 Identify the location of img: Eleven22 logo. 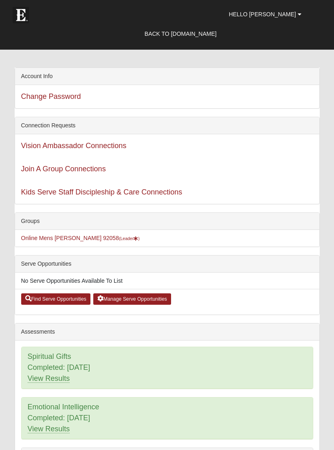
(21, 15).